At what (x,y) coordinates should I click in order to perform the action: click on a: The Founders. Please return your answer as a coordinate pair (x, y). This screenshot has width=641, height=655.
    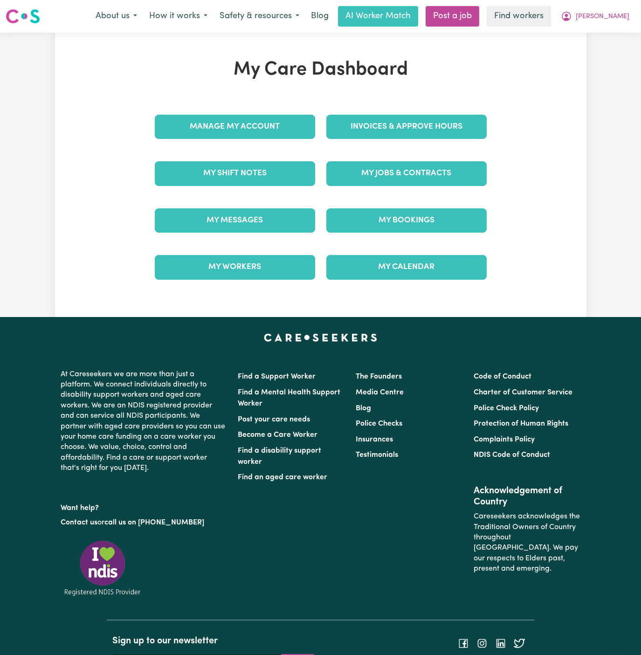
    Looking at the image, I should click on (378, 377).